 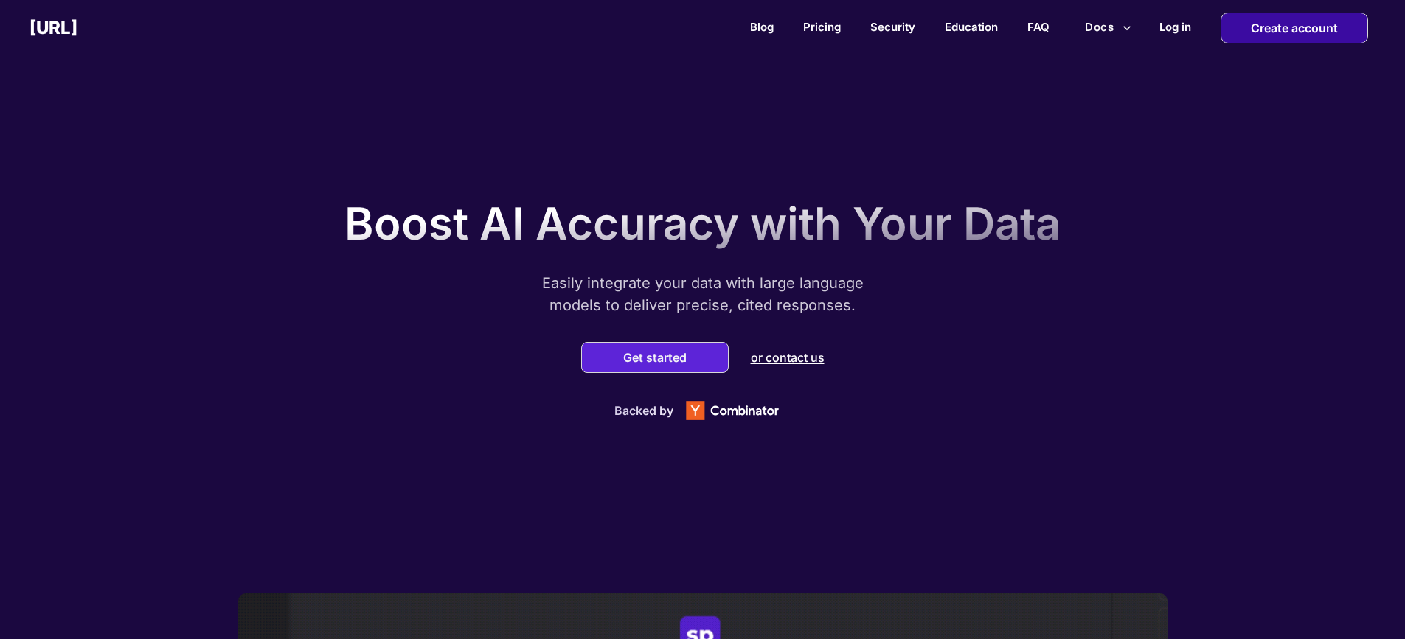 What do you see at coordinates (732, 411) in the screenshot?
I see `img: Y Combinator logo` at bounding box center [732, 411].